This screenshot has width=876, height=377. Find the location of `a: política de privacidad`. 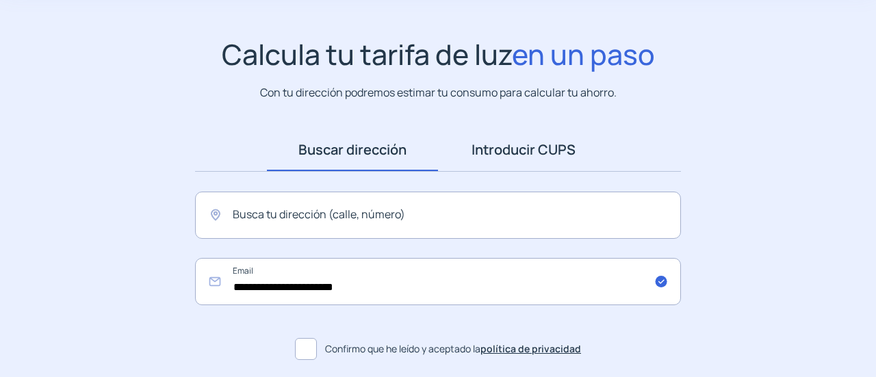

a: política de privacidad is located at coordinates (531, 349).